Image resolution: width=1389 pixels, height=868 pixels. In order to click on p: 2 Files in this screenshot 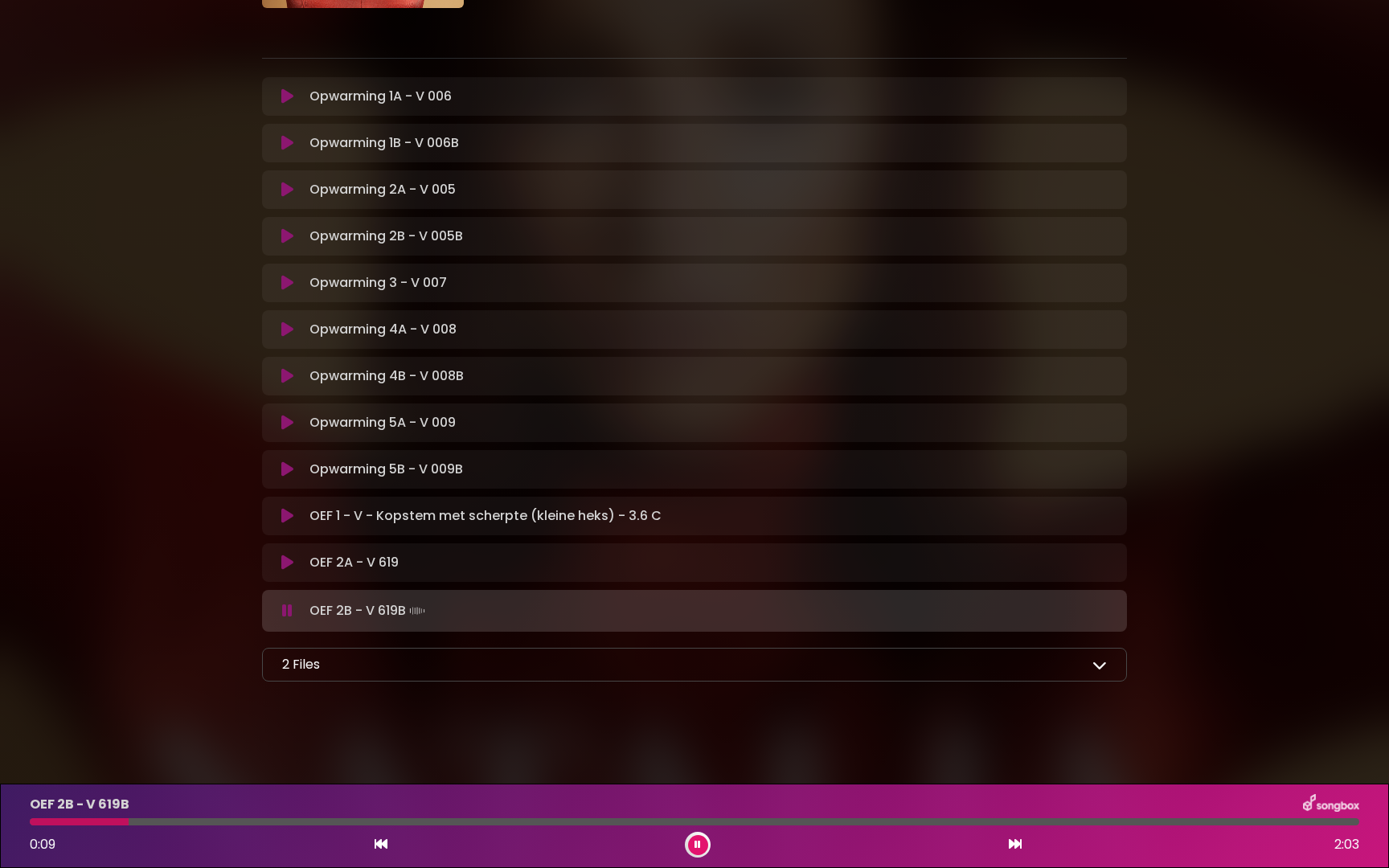, I will do `click(301, 665)`.